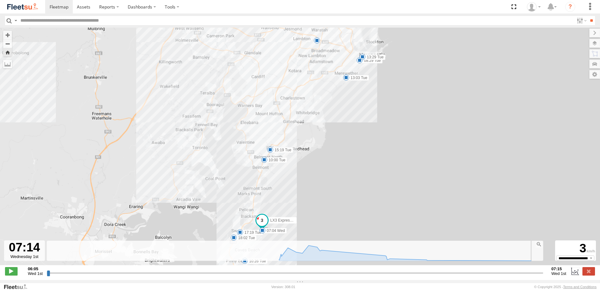 The width and height of the screenshot is (600, 290). I want to click on label: 08:29 Tue, so click(371, 61).